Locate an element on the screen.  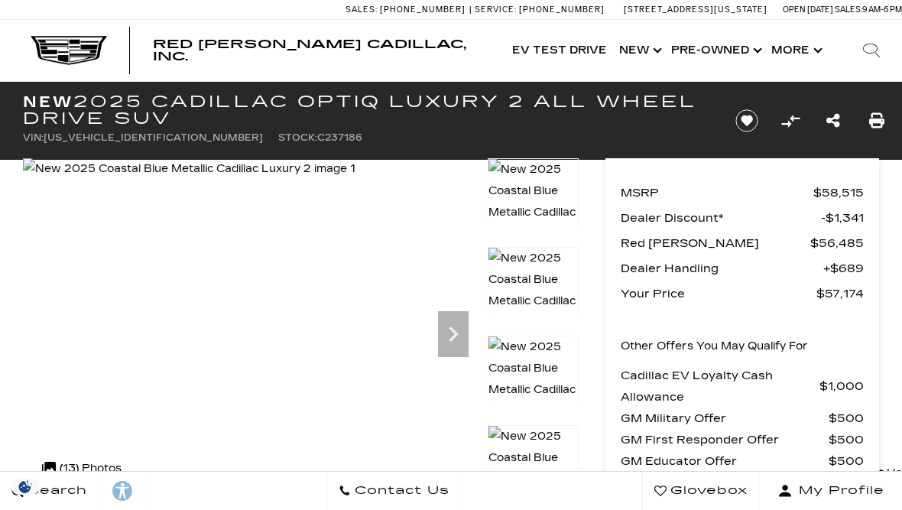
span: 9 AM-6 PM is located at coordinates (882, 9).